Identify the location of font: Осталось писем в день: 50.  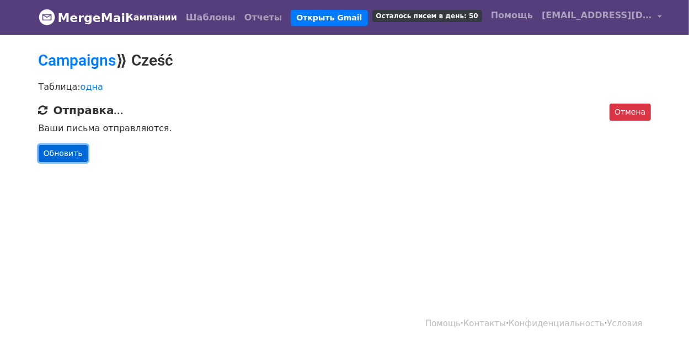
(427, 16).